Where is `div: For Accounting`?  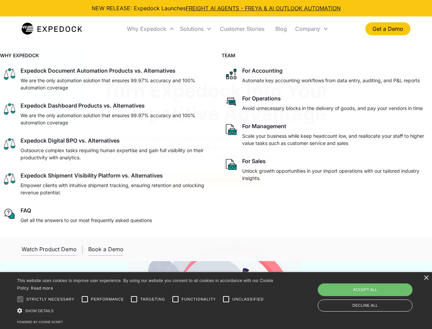
div: For Accounting is located at coordinates (263, 71).